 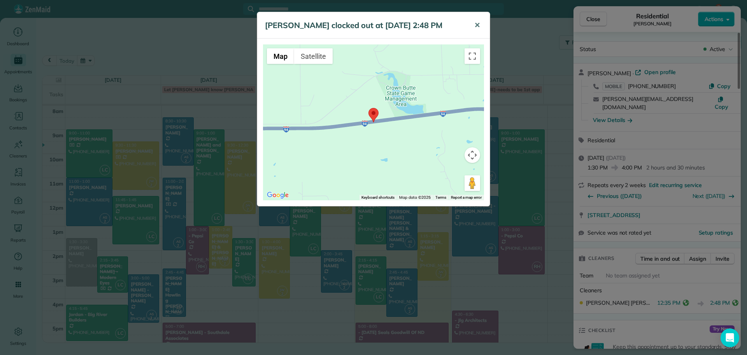 I want to click on button: Map camera controls, so click(x=472, y=155).